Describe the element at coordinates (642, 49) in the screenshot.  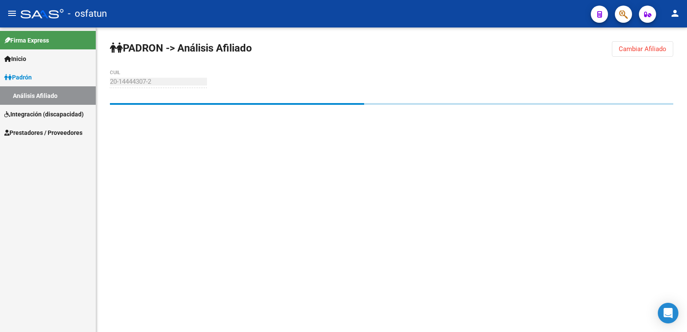
I see `span: Cambiar Afiliado` at that location.